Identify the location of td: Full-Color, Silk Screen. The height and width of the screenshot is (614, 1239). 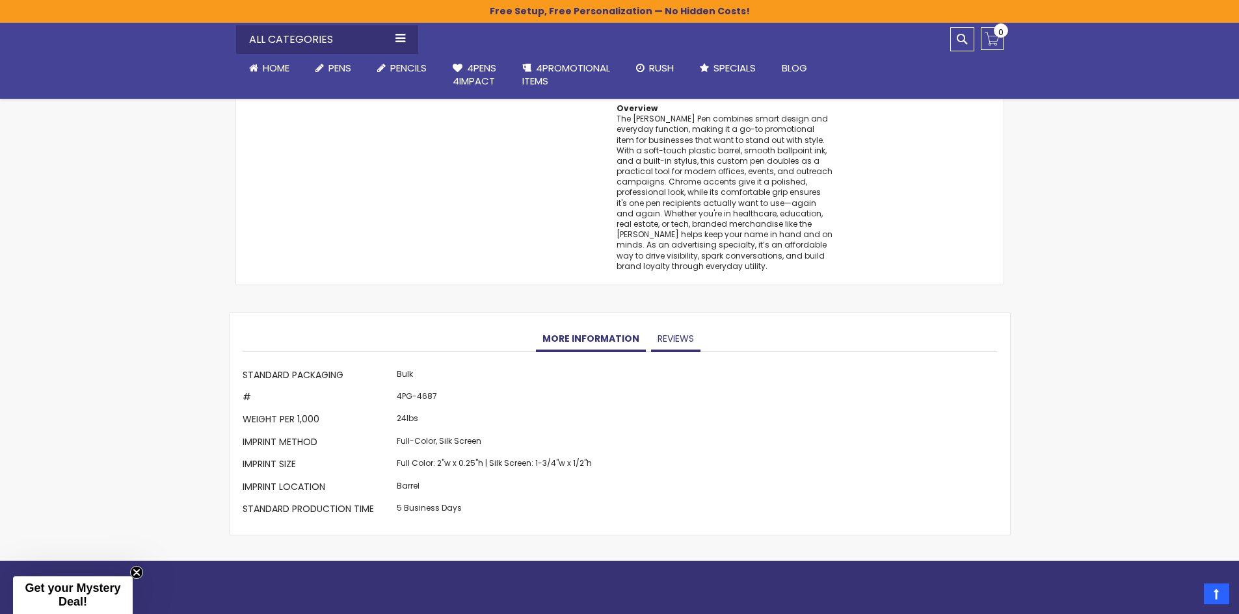
(494, 443).